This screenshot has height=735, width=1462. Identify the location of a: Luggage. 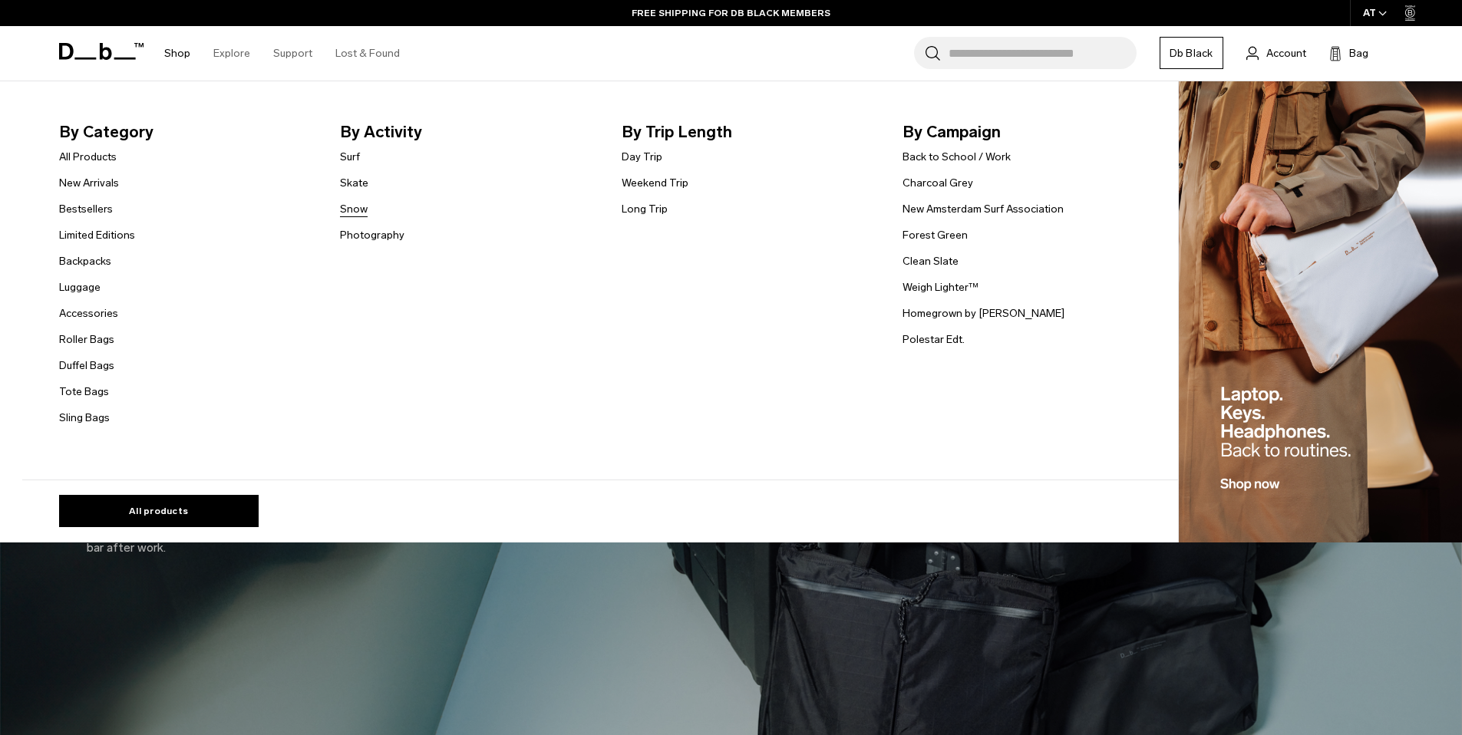
(80, 287).